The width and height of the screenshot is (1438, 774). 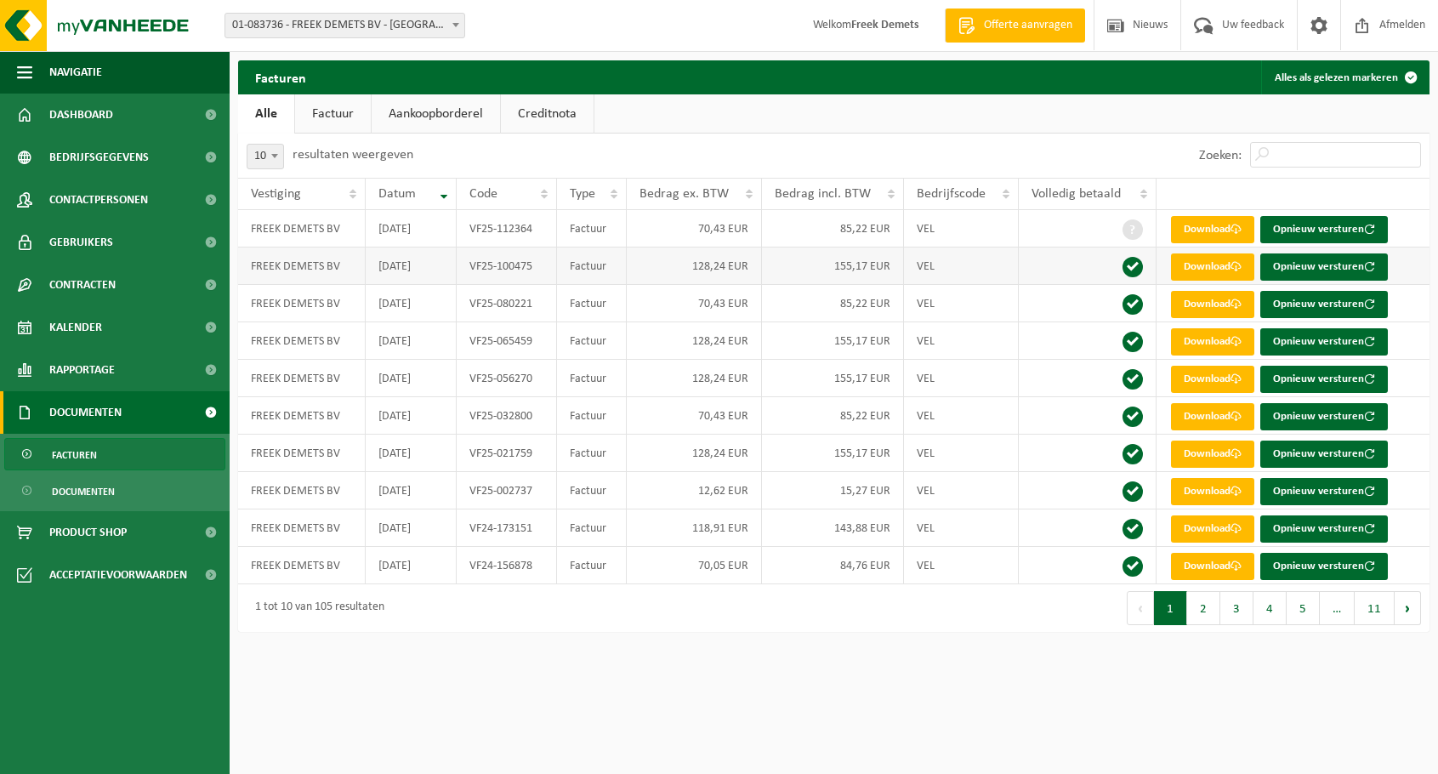 What do you see at coordinates (115, 454) in the screenshot?
I see `a: Facturen` at bounding box center [115, 454].